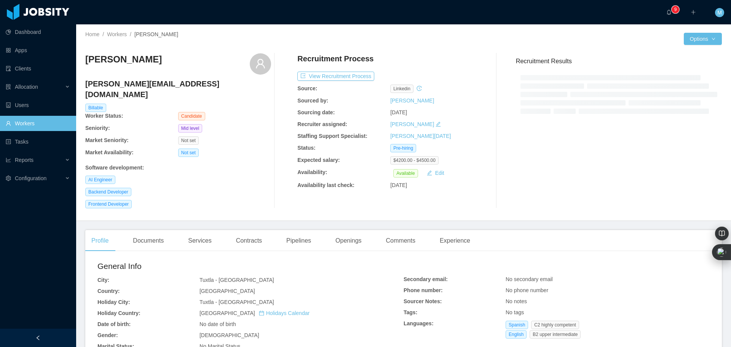 This screenshot has height=347, width=731. What do you see at coordinates (251, 266) in the screenshot?
I see `h2: General Info` at bounding box center [251, 266].